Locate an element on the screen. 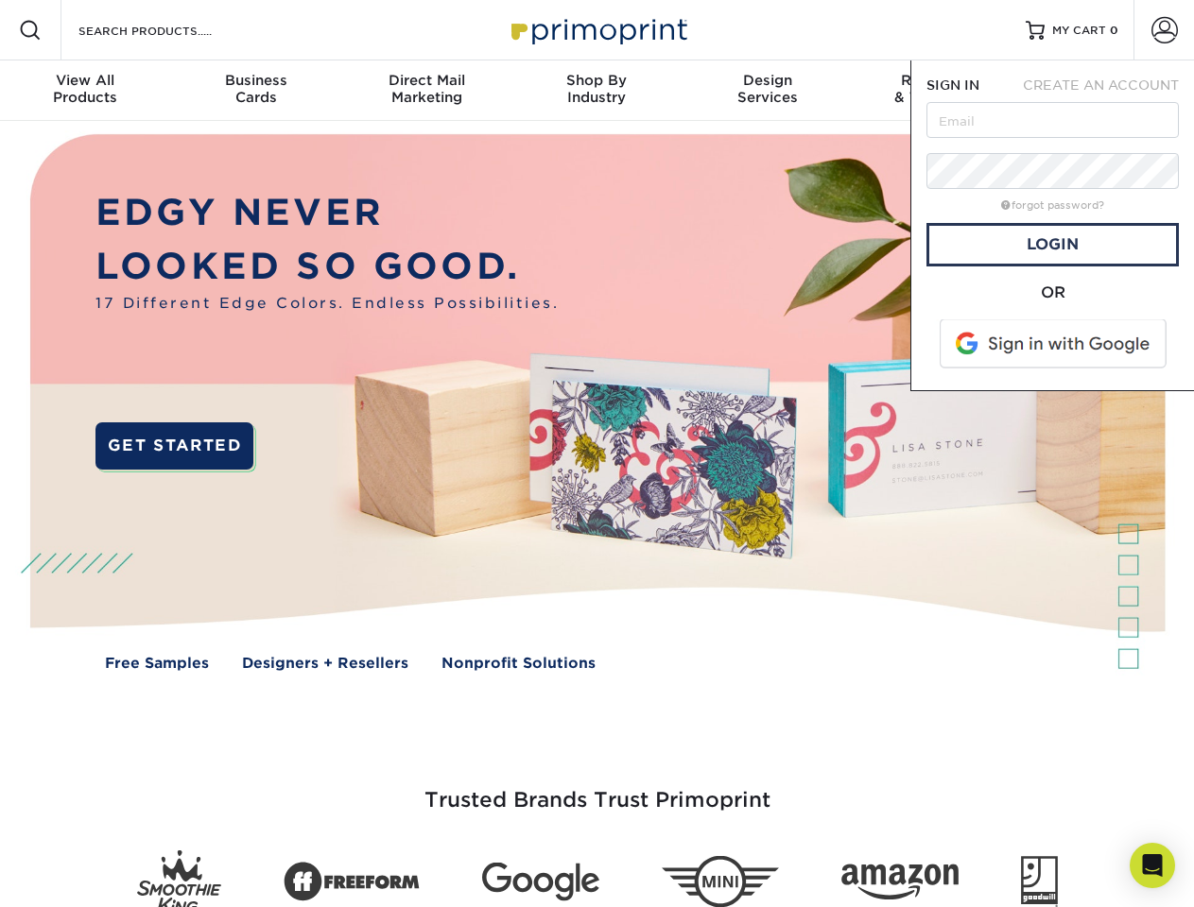 This screenshot has height=907, width=1194. a: Nonprofit Solutions is located at coordinates (518, 663).